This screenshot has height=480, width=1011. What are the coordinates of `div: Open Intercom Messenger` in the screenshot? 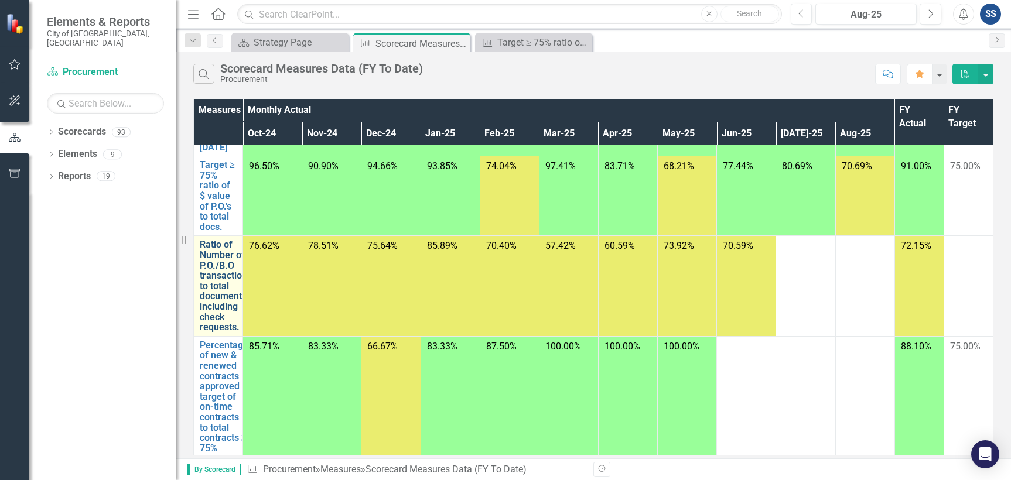 It's located at (986, 455).